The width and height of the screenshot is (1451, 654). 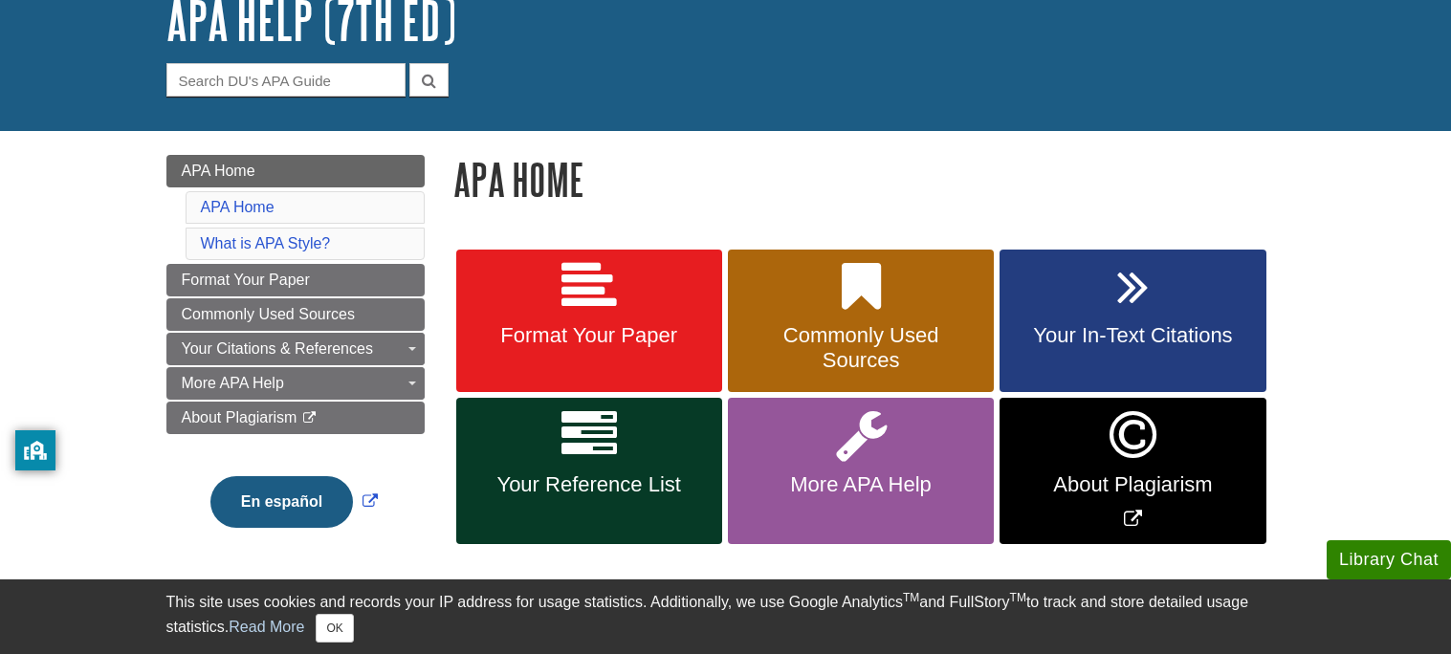 I want to click on a: Your Reference List, so click(x=589, y=471).